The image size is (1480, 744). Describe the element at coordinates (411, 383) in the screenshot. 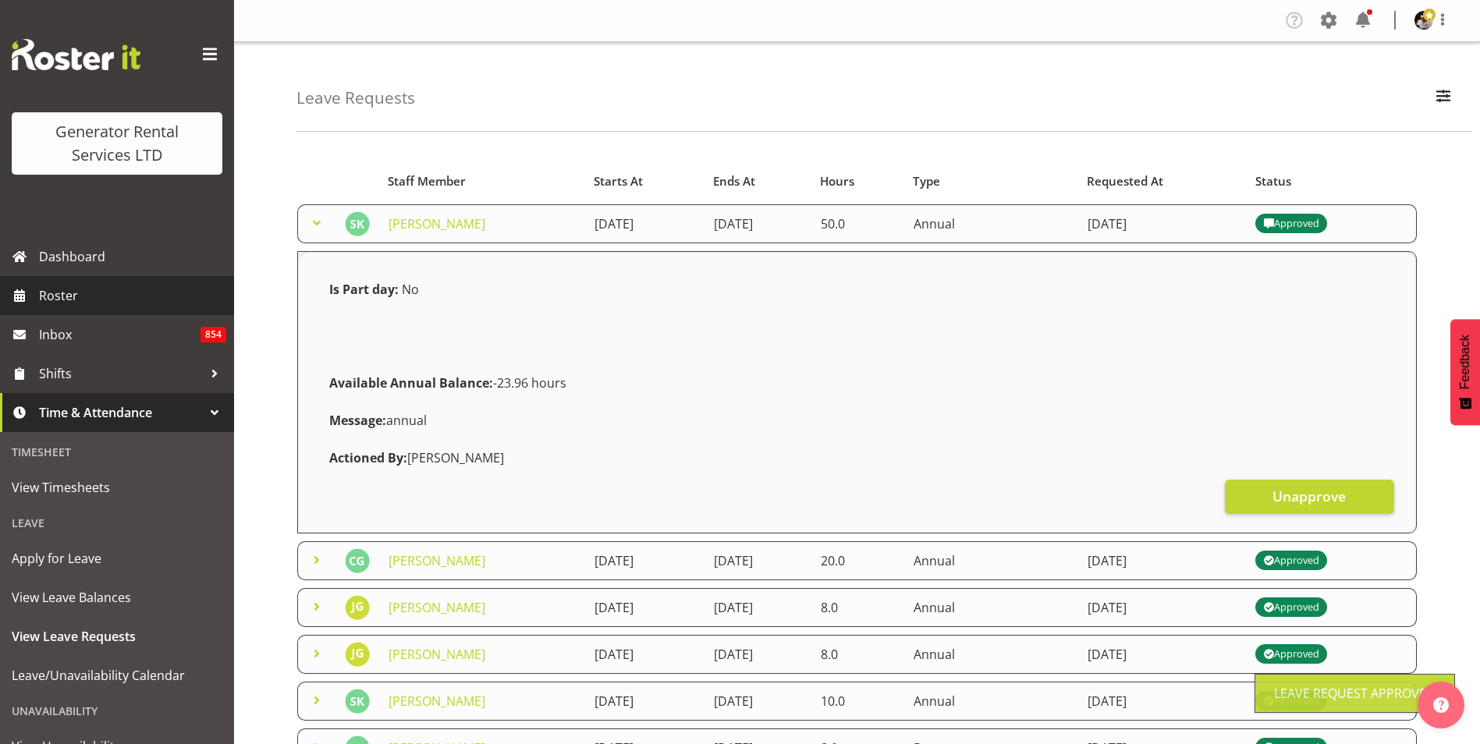

I see `strong: Available Annual Balance:` at that location.